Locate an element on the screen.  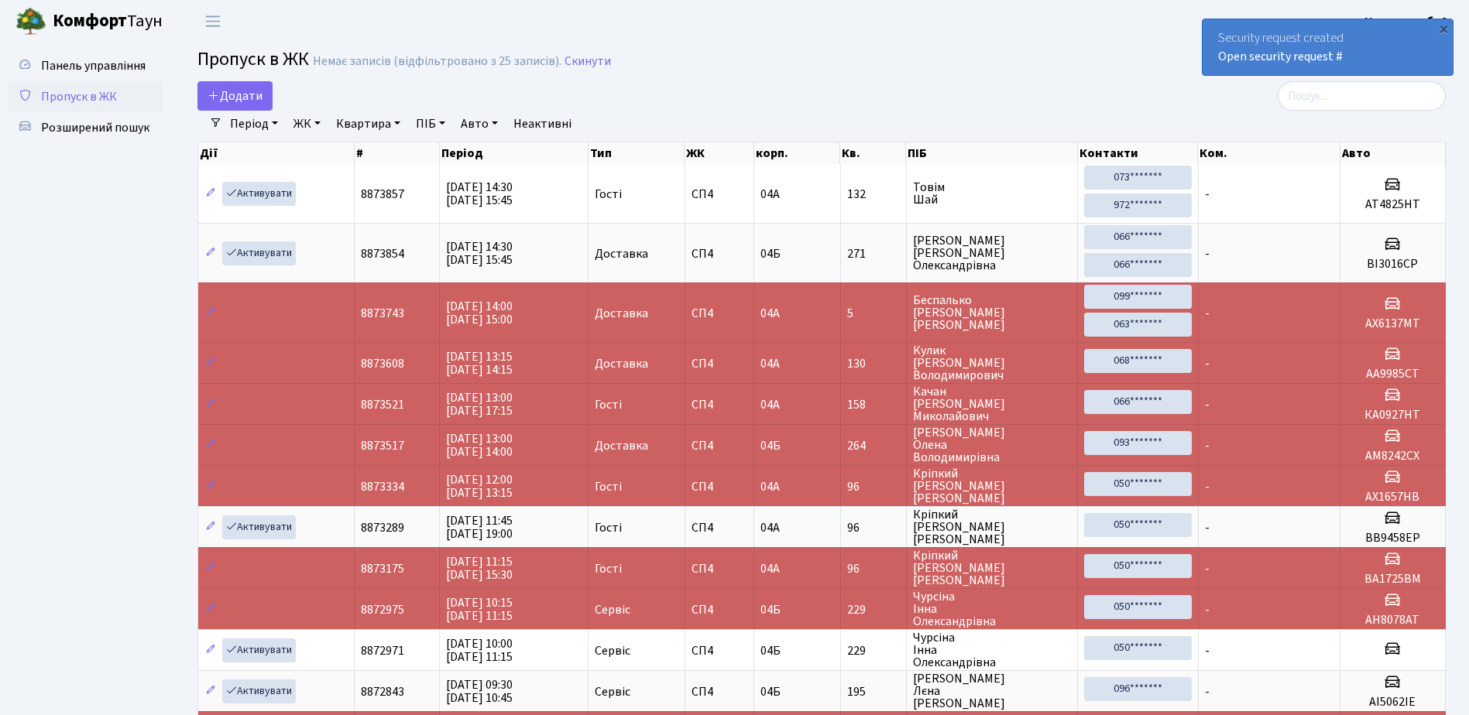
th: Дії is located at coordinates (276, 153).